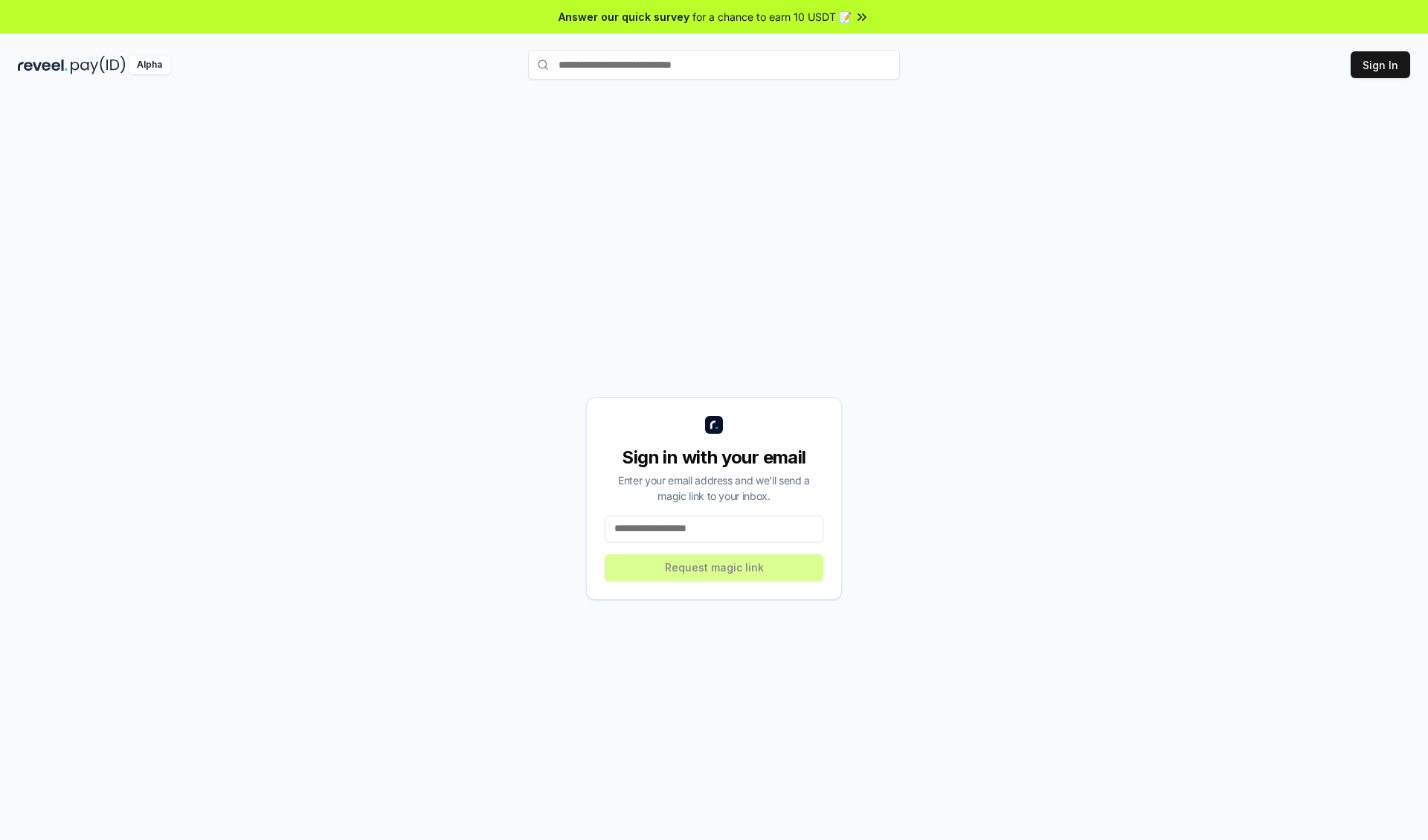  I want to click on img: pay_id, so click(98, 65).